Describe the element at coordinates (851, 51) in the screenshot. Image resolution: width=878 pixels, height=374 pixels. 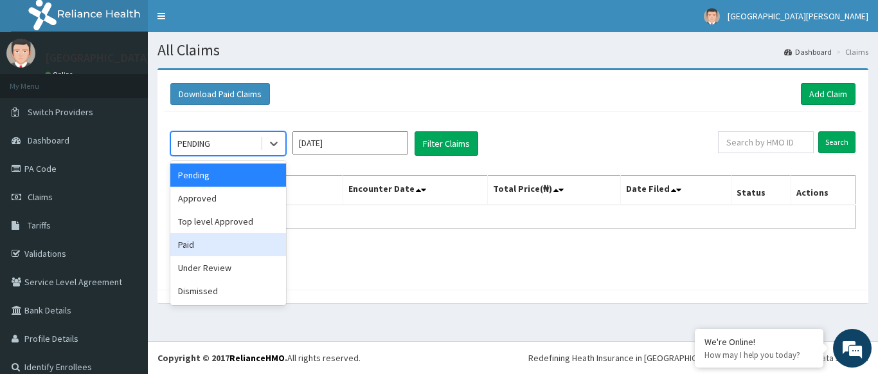
I see `li: Claims` at that location.